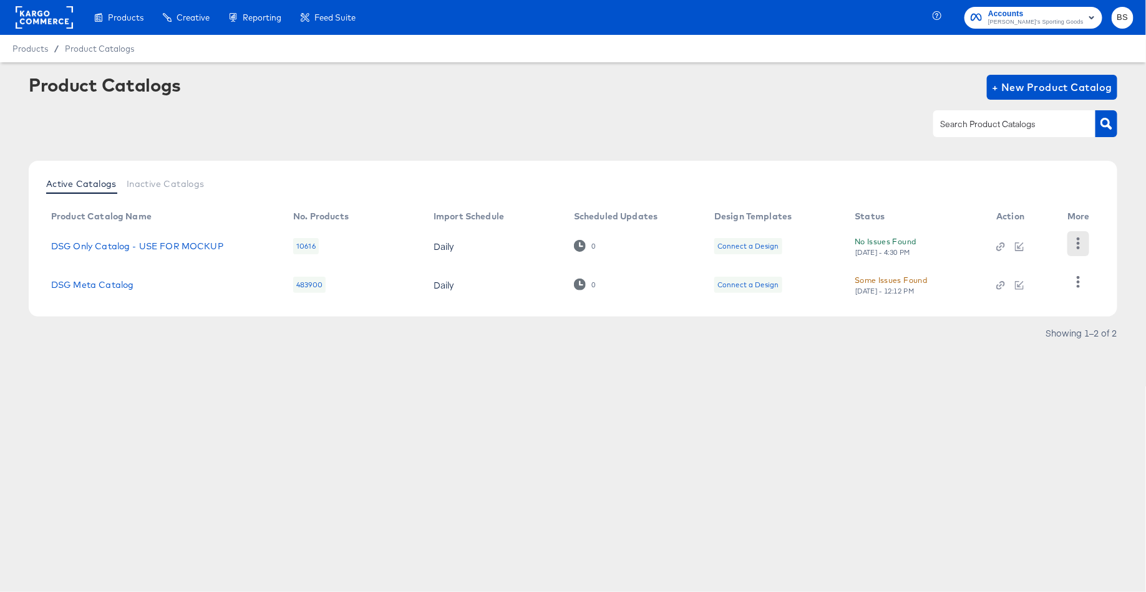 The image size is (1146, 592). What do you see at coordinates (1052, 87) in the screenshot?
I see `button: + New Product Catalog` at bounding box center [1052, 87].